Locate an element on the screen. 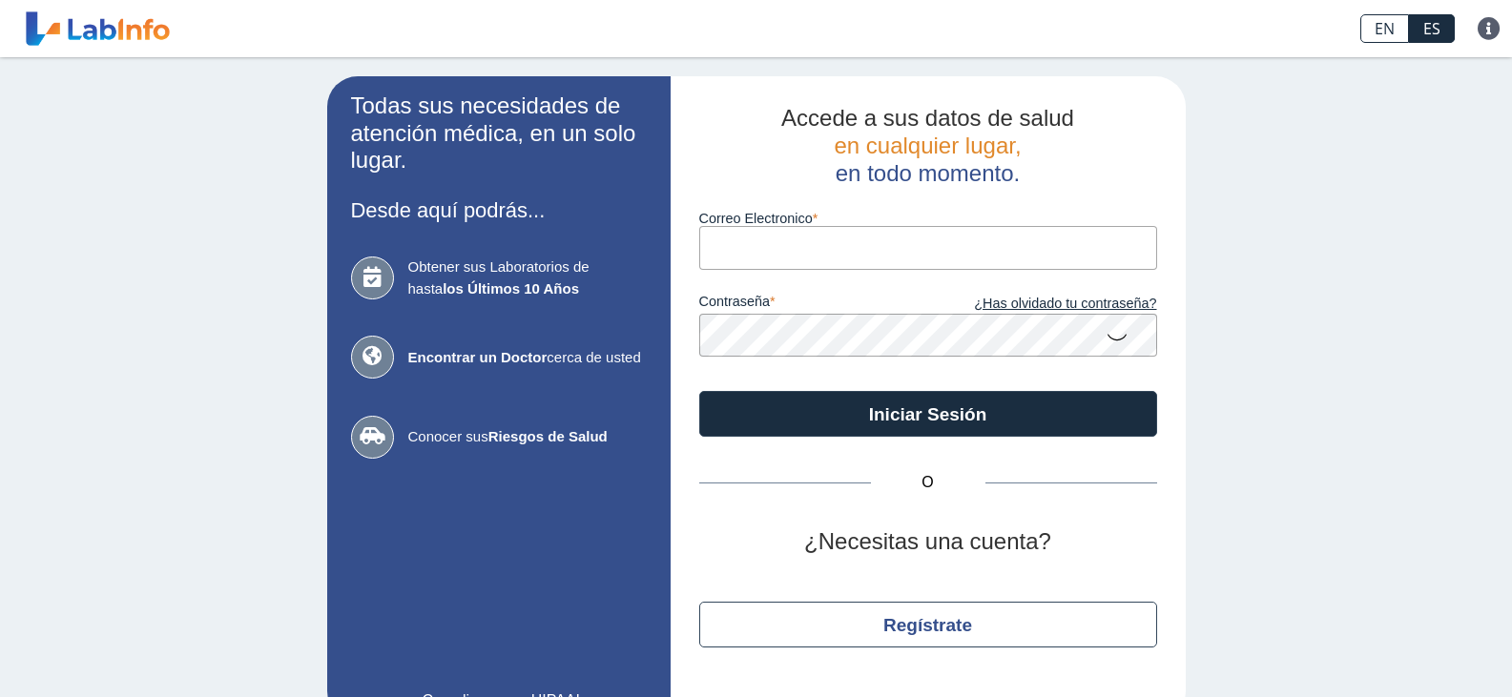 The image size is (1512, 697). b: Riesgos de Salud is located at coordinates (548, 436).